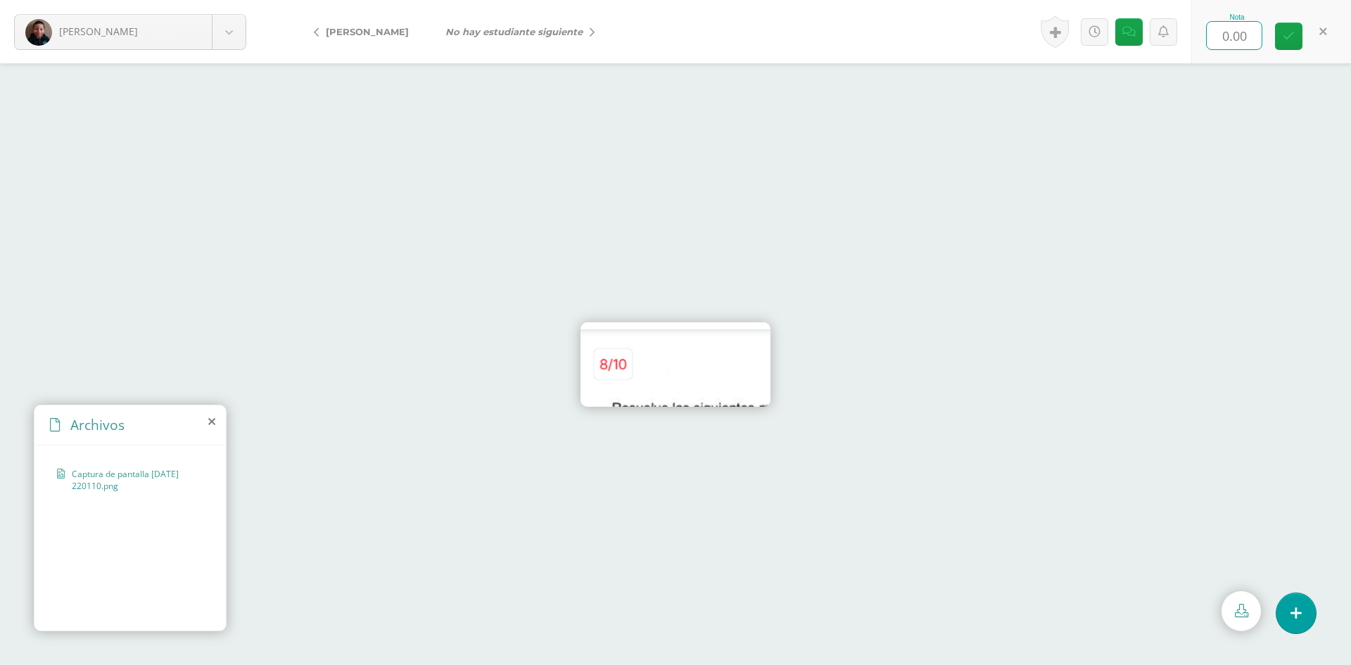 Image resolution: width=1351 pixels, height=665 pixels. I want to click on span: Archivos, so click(97, 424).